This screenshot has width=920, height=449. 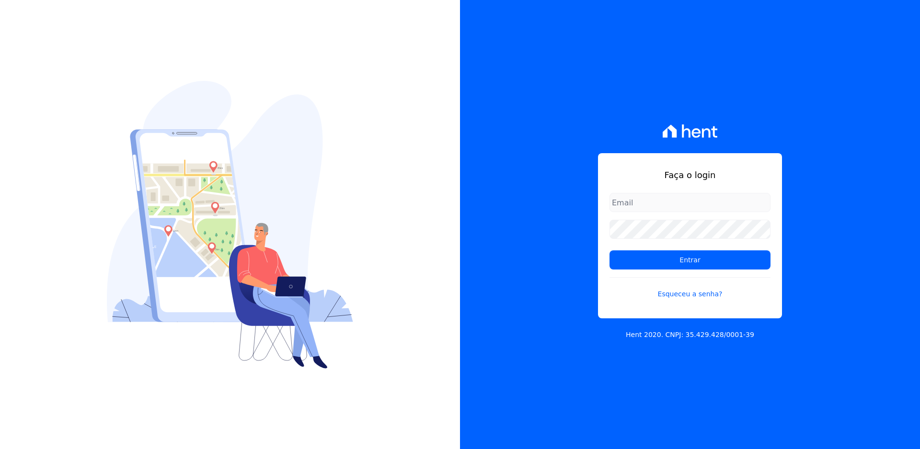 I want to click on img: Login, so click(x=230, y=225).